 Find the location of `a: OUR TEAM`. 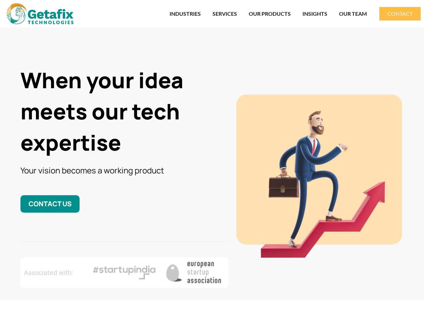

a: OUR TEAM is located at coordinates (353, 14).